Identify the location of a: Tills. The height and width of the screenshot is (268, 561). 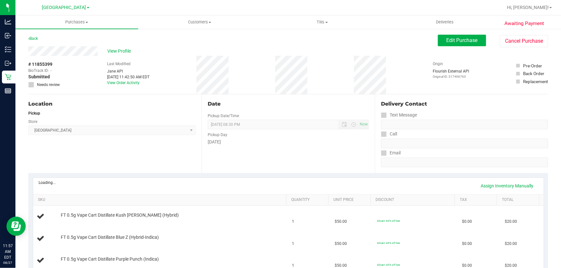
(322, 22).